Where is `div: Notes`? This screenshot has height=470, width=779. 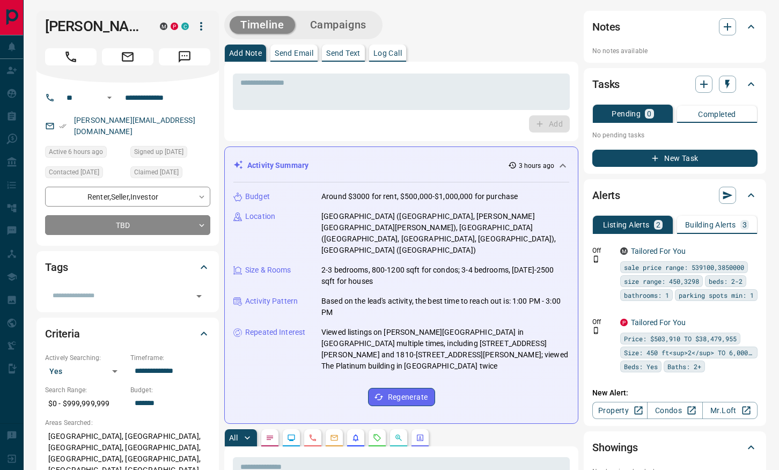
div: Notes is located at coordinates (675, 27).